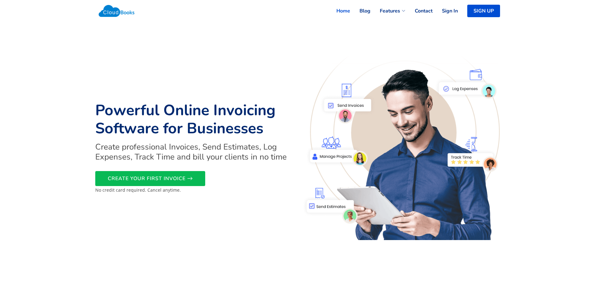 The width and height of the screenshot is (595, 295). Describe the element at coordinates (388, 11) in the screenshot. I see `a: Features` at that location.